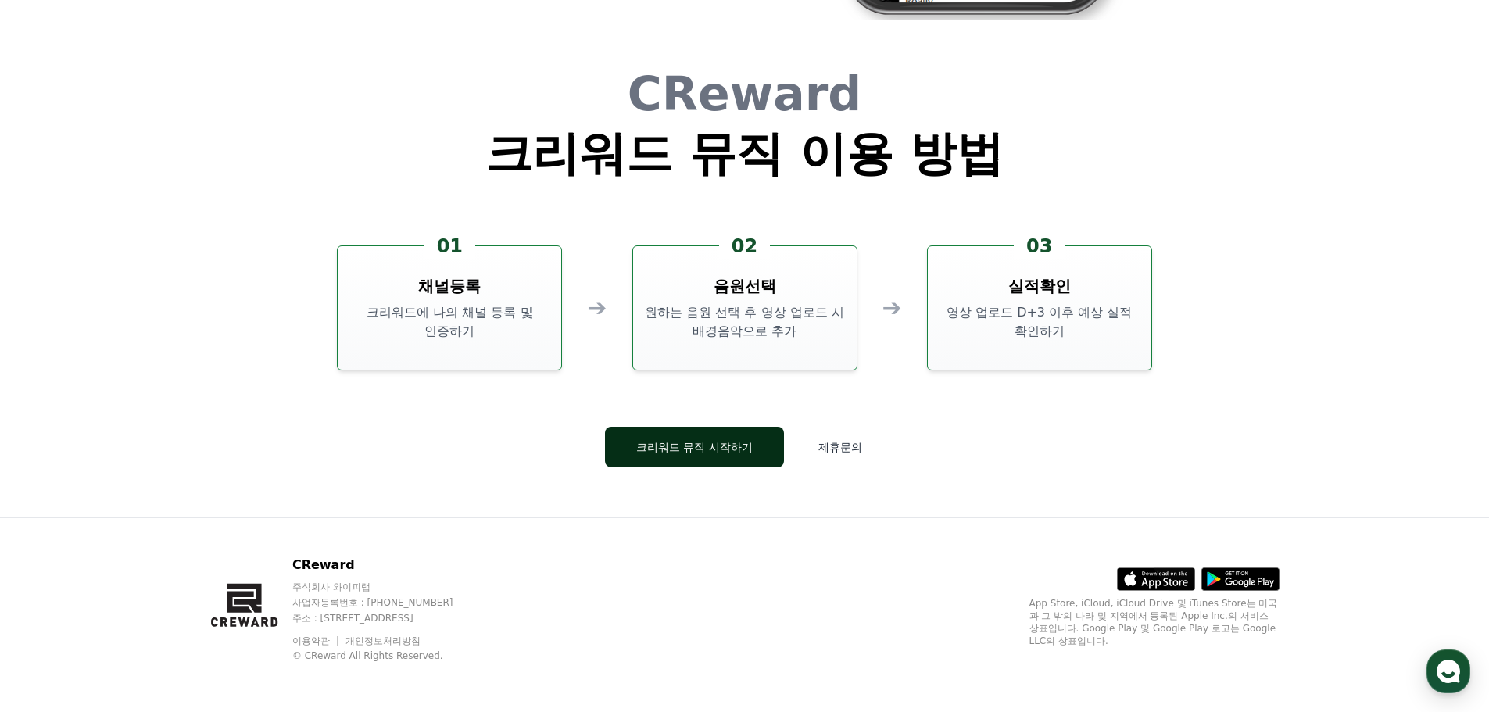 The image size is (1489, 712). What do you see at coordinates (152, 515) in the screenshot?
I see `a: 대화` at bounding box center [152, 515].